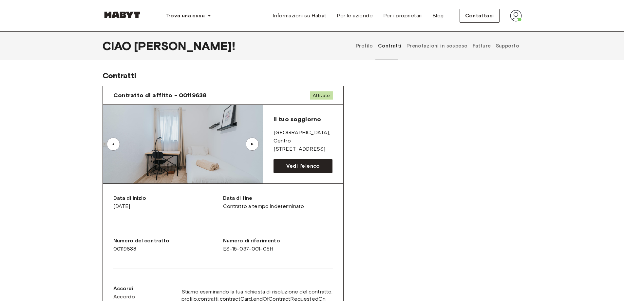 This screenshot has width=624, height=301. Describe the element at coordinates (130, 198) in the screenshot. I see `font: Data di inizio` at that location.